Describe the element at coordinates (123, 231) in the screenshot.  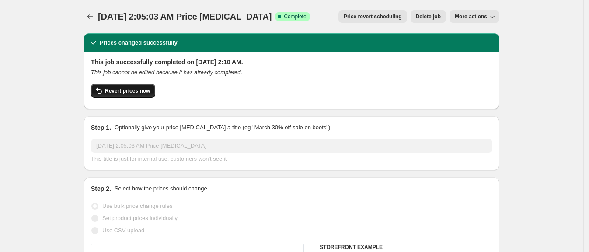
I see `span: Use CSV upload` at that location.